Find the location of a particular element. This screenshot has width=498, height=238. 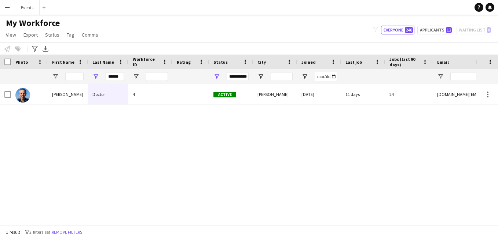

span: Active is located at coordinates (225, 95).